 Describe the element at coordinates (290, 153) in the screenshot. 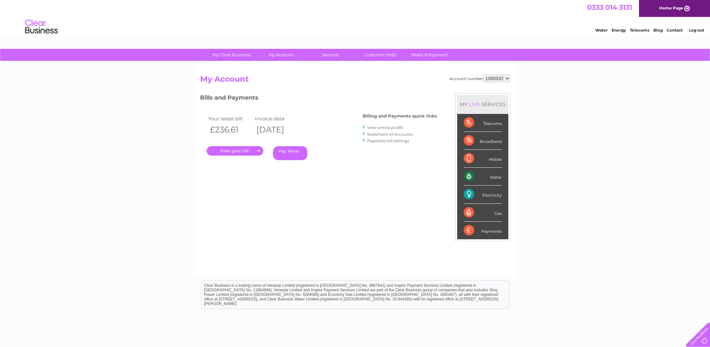

I see `a: Pay Here` at that location.